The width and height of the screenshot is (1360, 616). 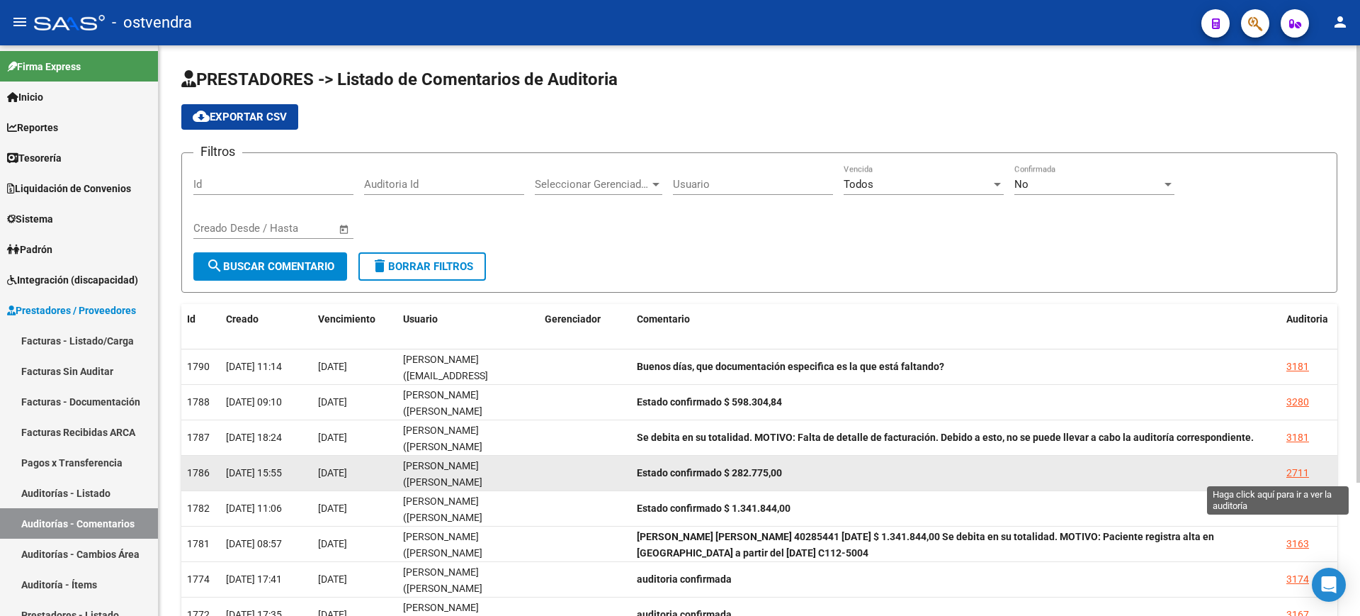 What do you see at coordinates (1340, 22) in the screenshot?
I see `mat-icon: person` at bounding box center [1340, 22].